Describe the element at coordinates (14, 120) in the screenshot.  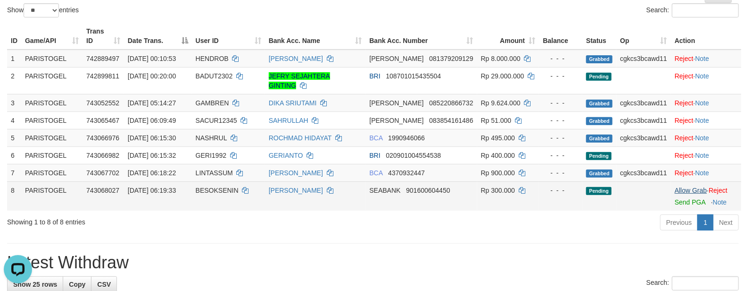
I see `td: 4` at that location.